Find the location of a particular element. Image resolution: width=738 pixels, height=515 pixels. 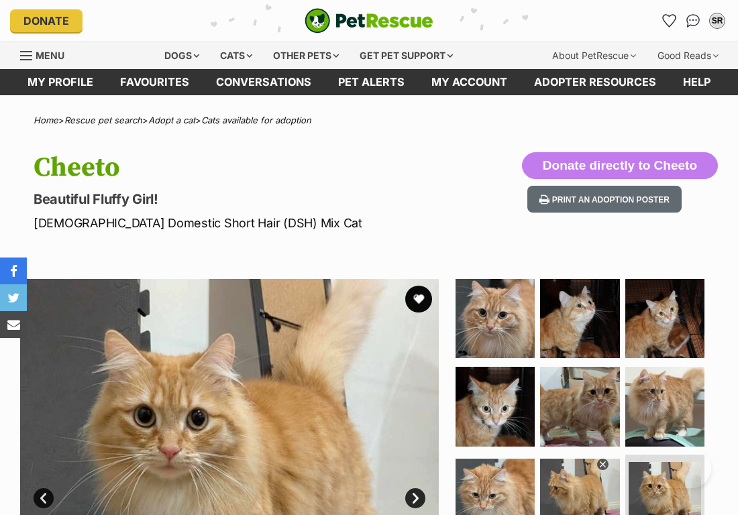

ul: Account quick links is located at coordinates (693, 21).